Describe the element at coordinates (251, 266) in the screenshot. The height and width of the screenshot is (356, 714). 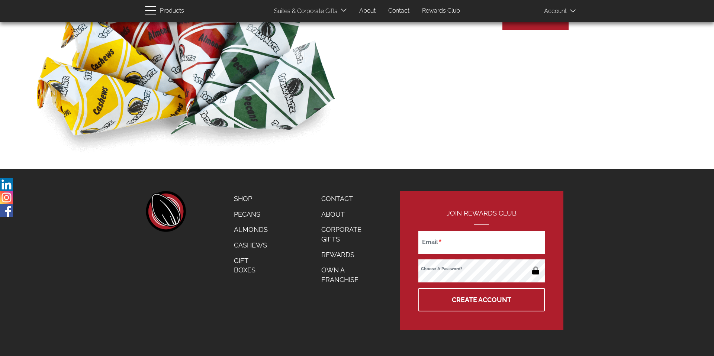
I see `a: Gift Boxes` at that location.